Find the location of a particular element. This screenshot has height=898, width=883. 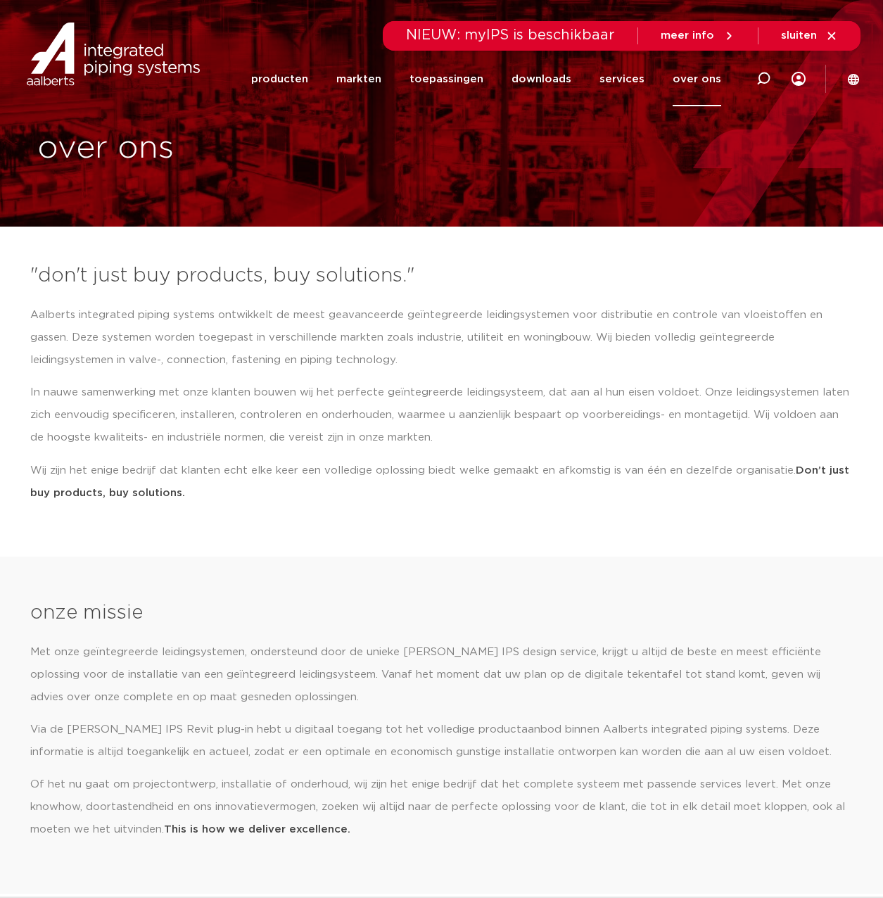

a: markten is located at coordinates (359, 79).